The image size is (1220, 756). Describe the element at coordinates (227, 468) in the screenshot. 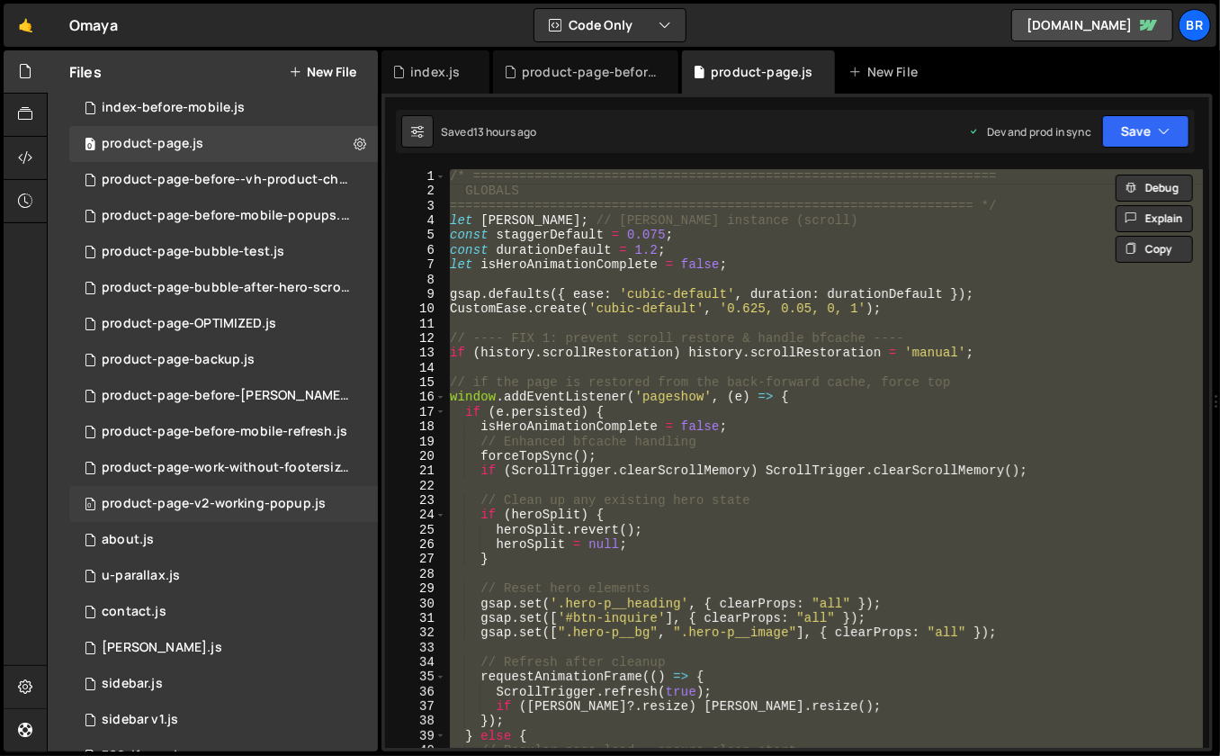

I see `div: 15742/43259.js` at that location.